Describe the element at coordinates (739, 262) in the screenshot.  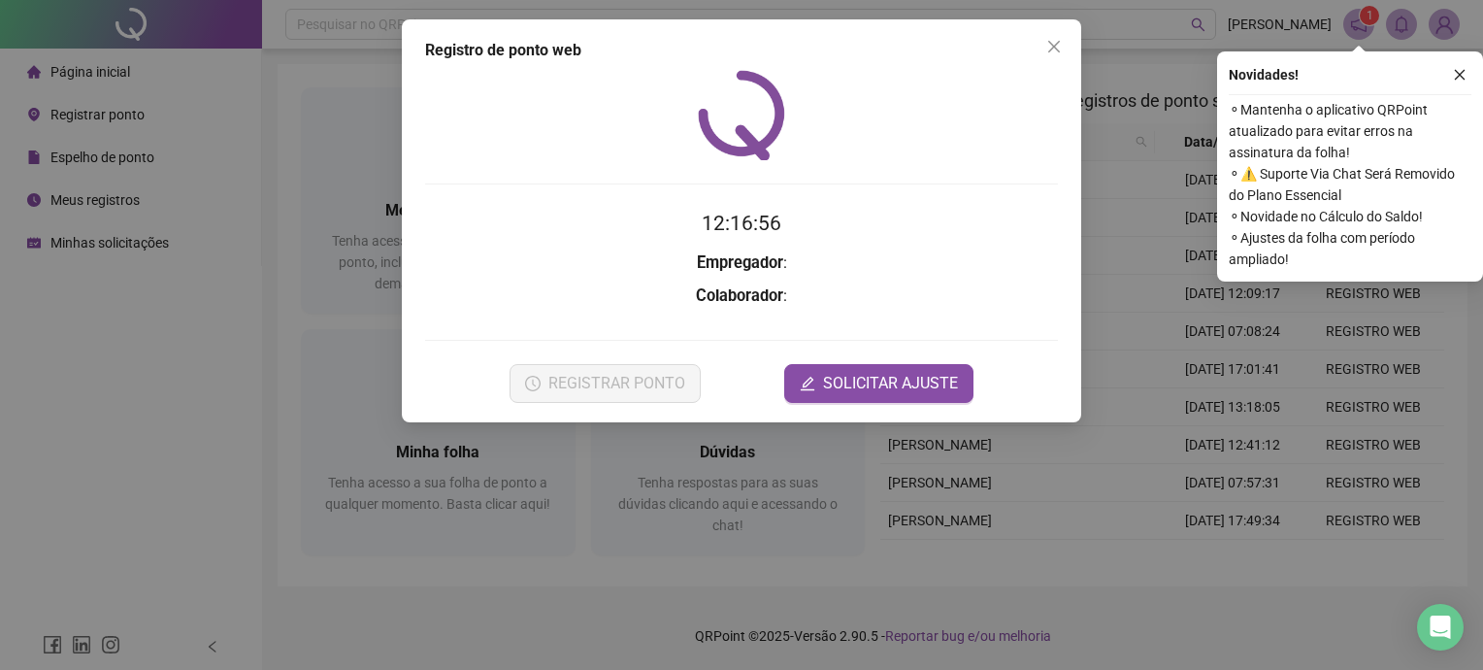
I see `strong: Empregador` at that location.